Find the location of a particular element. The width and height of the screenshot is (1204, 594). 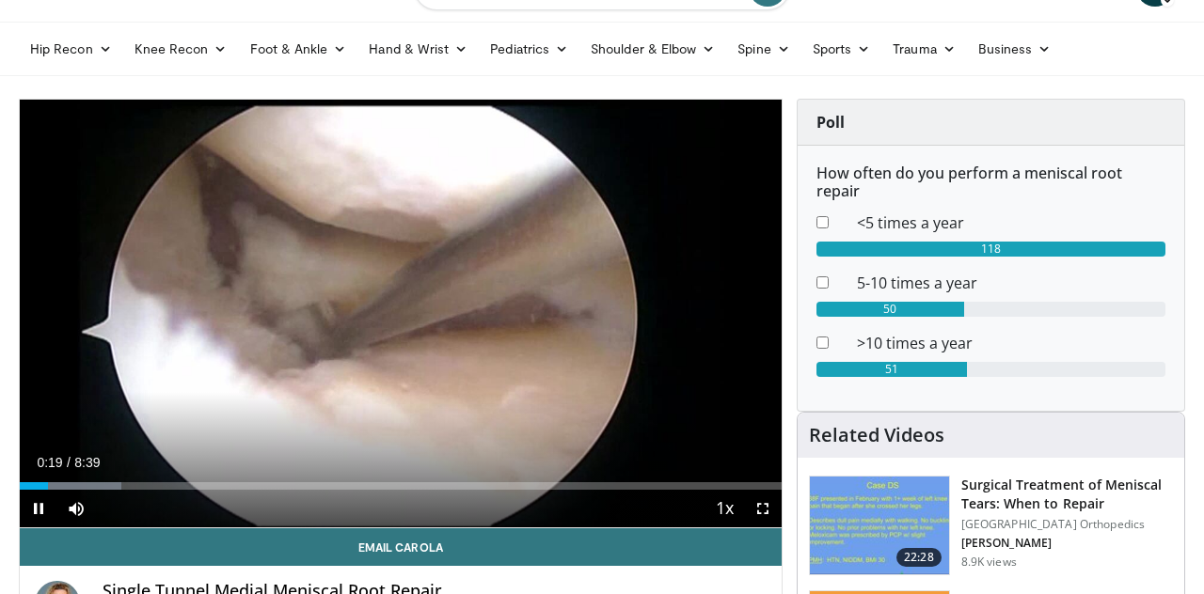

h6: How often do you perform a meniscal root repair is located at coordinates (991, 182).